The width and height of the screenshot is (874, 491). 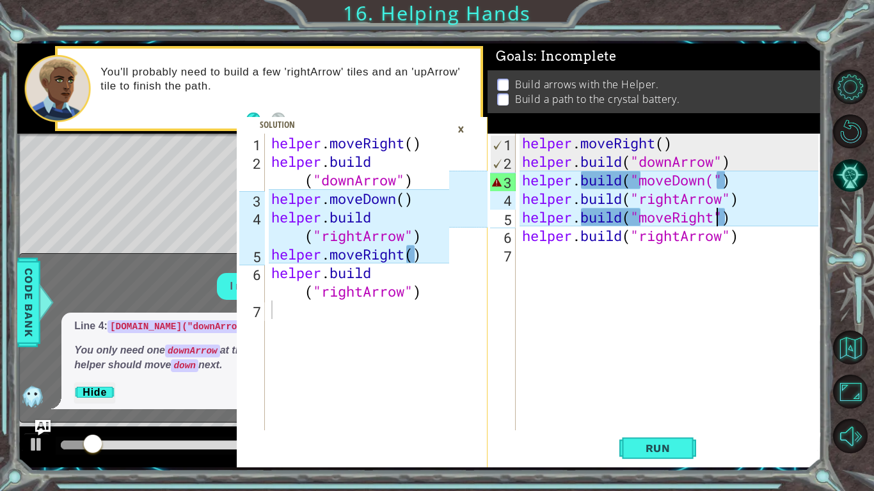 What do you see at coordinates (33, 397) in the screenshot?
I see `img: AI` at bounding box center [33, 397].